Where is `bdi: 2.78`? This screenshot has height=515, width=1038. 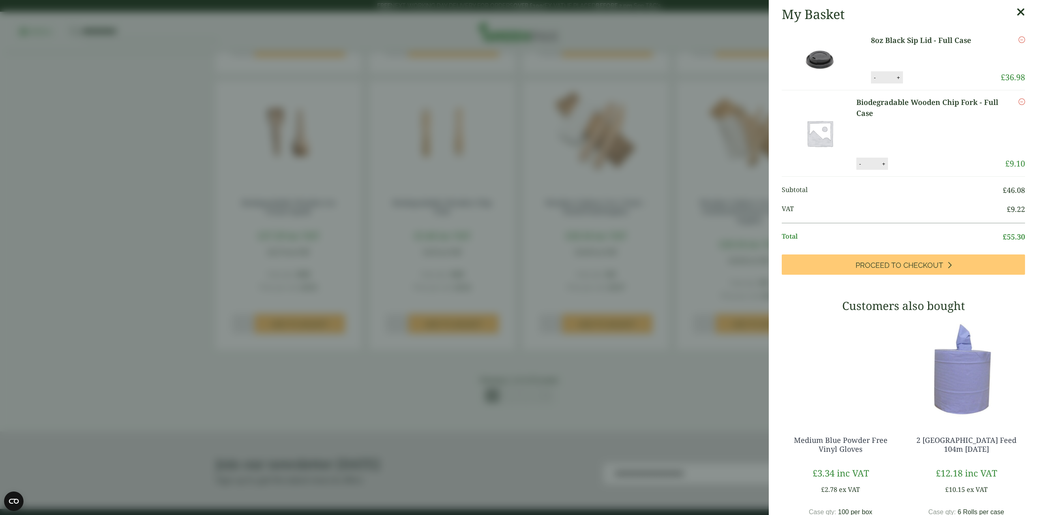 bdi: 2.78 is located at coordinates (829, 490).